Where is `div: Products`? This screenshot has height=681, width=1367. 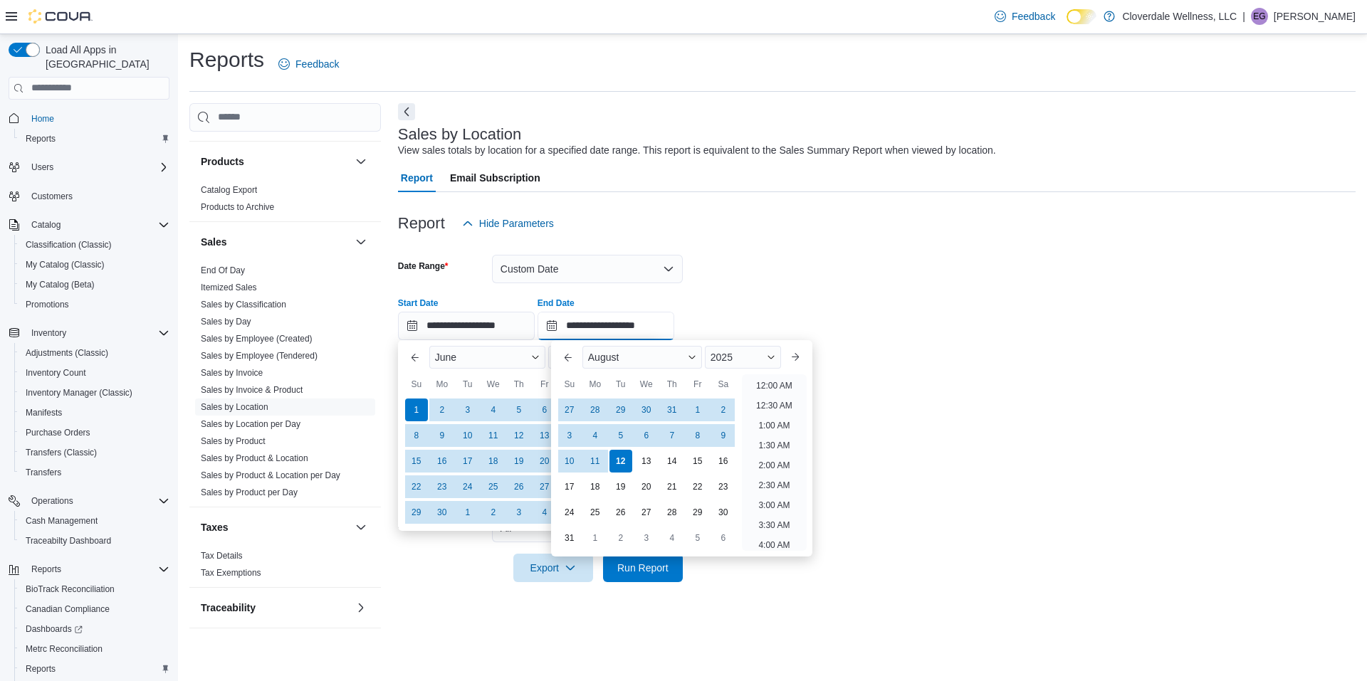
div: Products is located at coordinates (285, 201).